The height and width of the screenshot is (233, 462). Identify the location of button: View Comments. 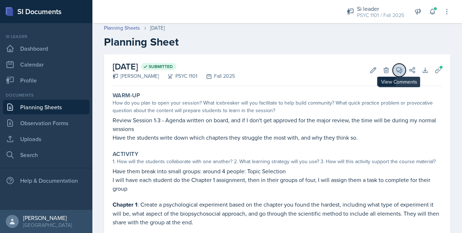
(399, 70).